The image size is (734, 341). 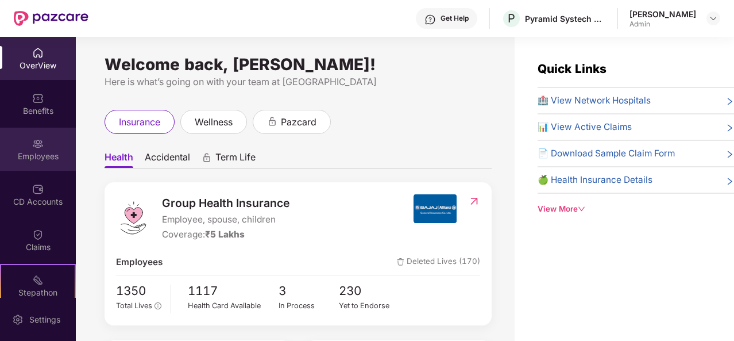 I want to click on span: pazcard, so click(x=299, y=122).